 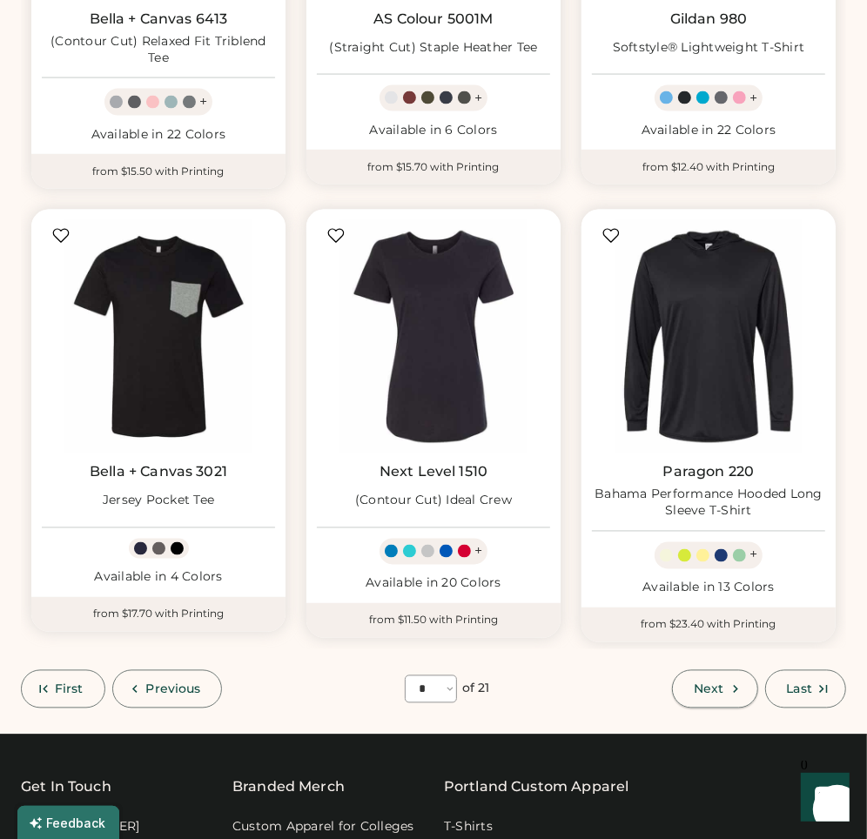 What do you see at coordinates (323, 828) in the screenshot?
I see `a: Custom Apparel for Colleges` at bounding box center [323, 828].